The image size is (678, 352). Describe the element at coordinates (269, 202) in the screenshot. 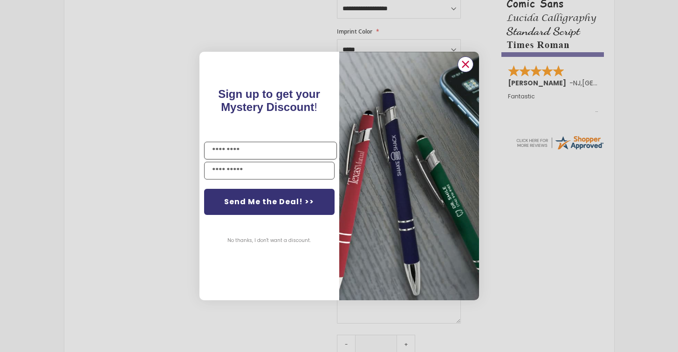

I see `button: Send Me the Deal! >>` at that location.